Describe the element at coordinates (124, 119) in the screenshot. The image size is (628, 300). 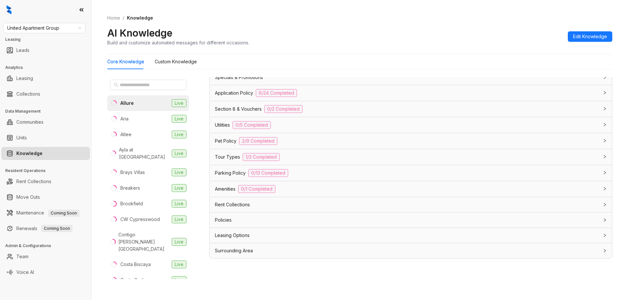
I see `div: Aria` at that location.